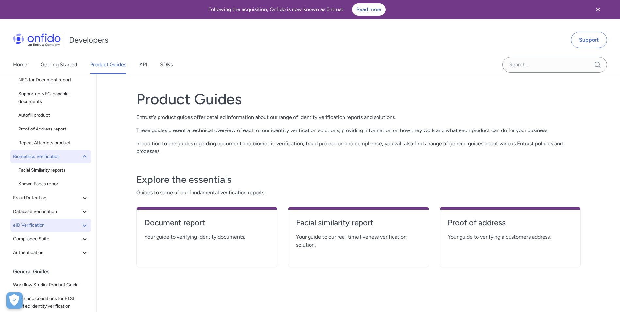 This screenshot has width=620, height=312. What do you see at coordinates (166, 65) in the screenshot?
I see `a: SDKs` at bounding box center [166, 65].